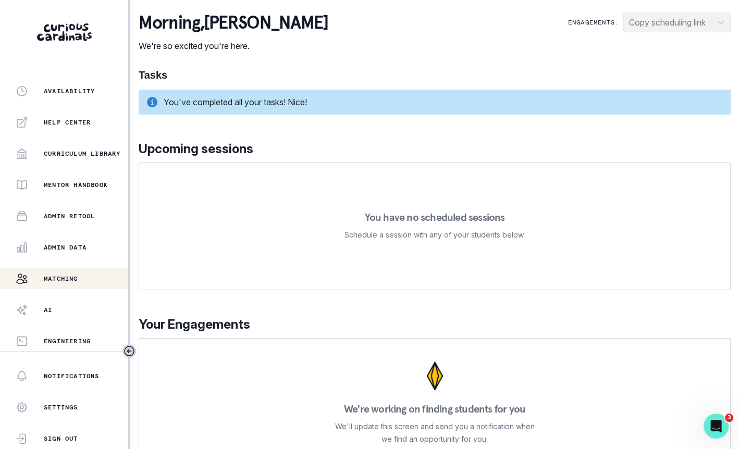  I want to click on p: Upcoming sessions, so click(435, 149).